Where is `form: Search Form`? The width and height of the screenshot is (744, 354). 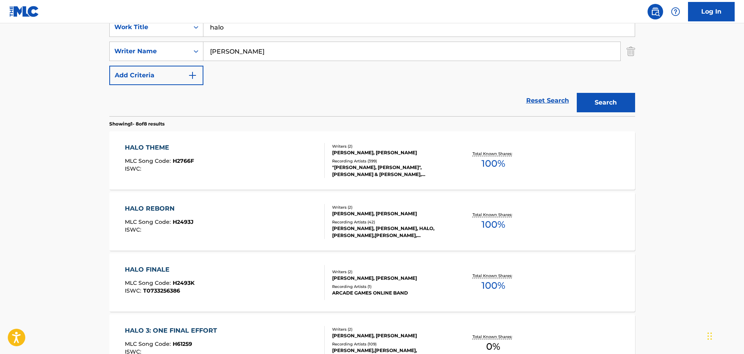 form: Search Form is located at coordinates (372, 67).